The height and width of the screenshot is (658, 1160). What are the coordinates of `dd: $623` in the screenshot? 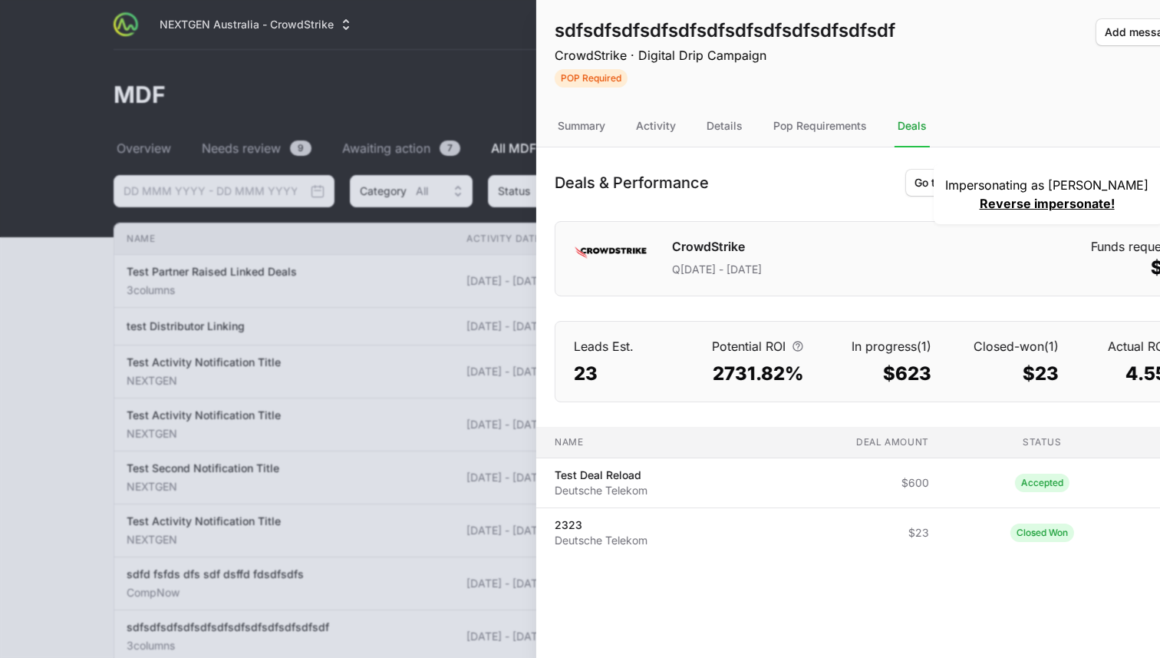 It's located at (880, 374).